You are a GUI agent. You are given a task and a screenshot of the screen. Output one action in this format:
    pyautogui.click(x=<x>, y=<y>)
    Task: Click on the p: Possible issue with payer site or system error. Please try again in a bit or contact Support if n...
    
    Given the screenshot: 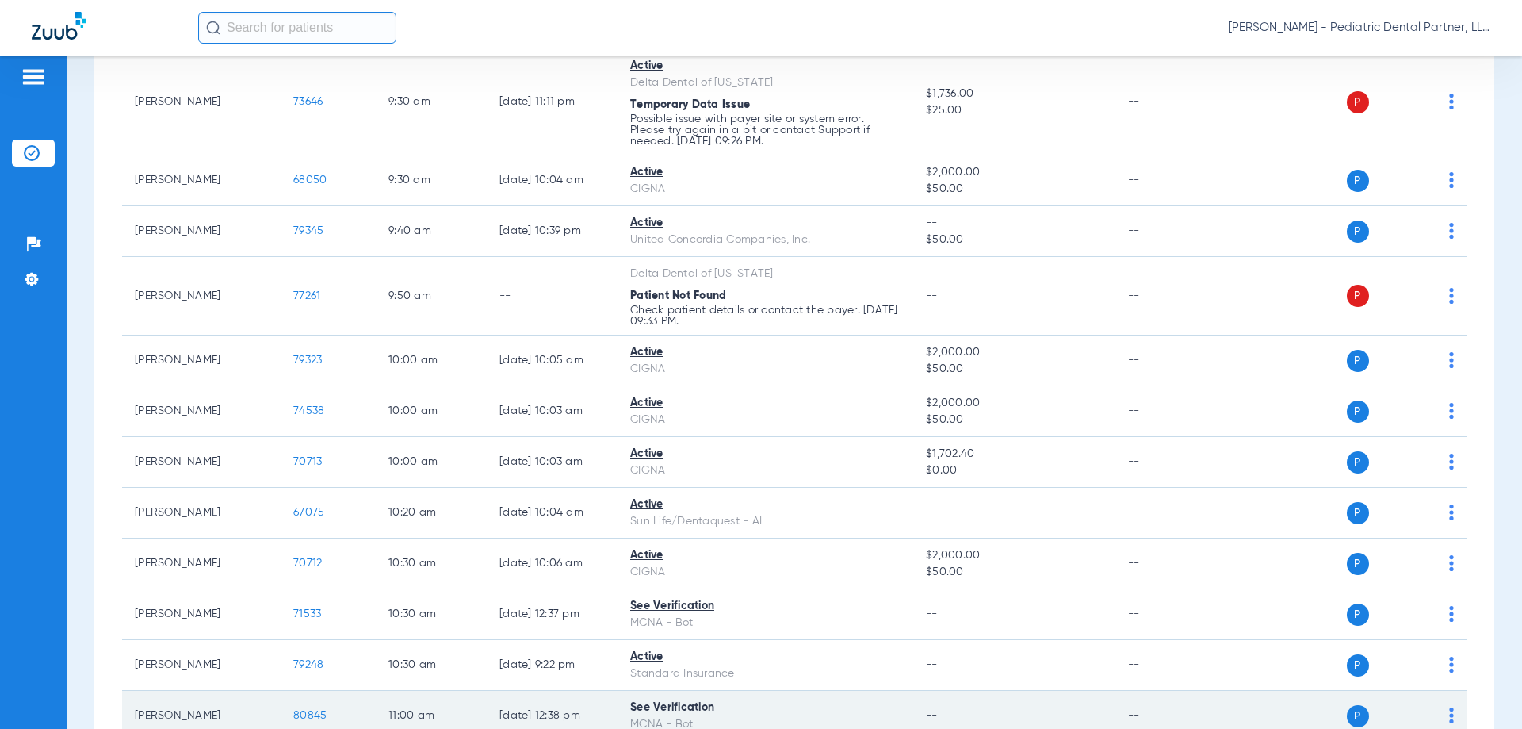 What is the action you would take?
    pyautogui.click(x=765, y=130)
    